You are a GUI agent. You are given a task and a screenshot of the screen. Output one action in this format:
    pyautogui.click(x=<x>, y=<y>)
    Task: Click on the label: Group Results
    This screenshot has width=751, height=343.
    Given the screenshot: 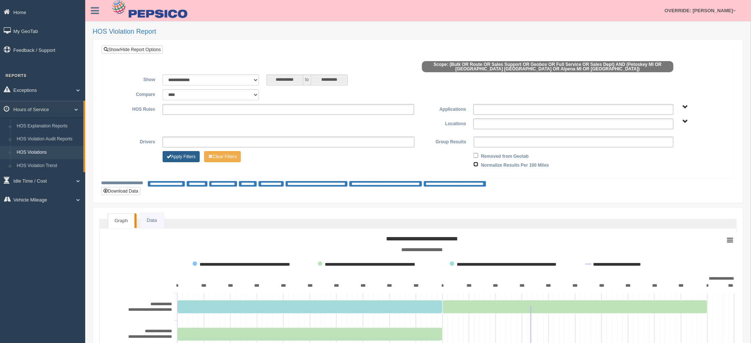 What is the action you would take?
    pyautogui.click(x=444, y=141)
    